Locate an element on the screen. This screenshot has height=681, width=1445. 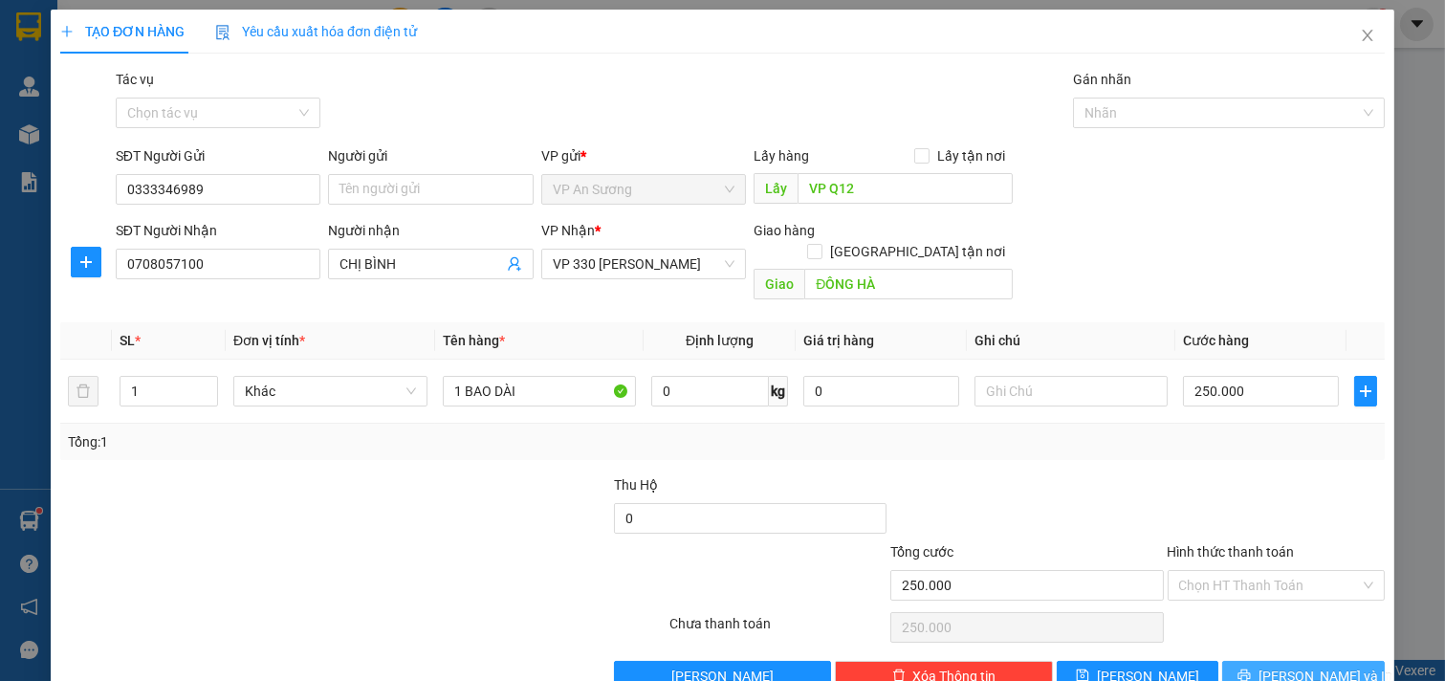
img: icon is located at coordinates (223, 33).